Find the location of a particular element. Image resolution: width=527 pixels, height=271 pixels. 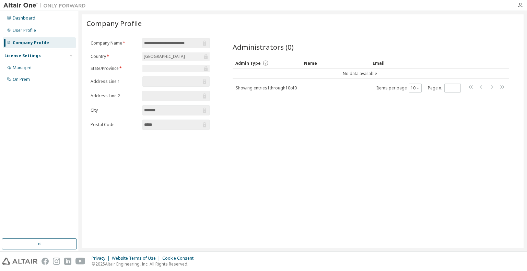

img: instagram.svg is located at coordinates (56, 261).